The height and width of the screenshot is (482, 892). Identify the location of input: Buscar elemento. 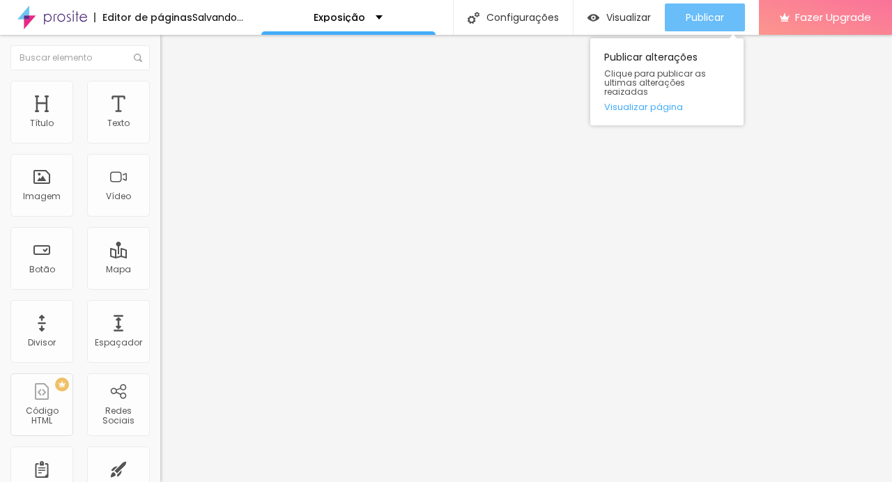
(80, 58).